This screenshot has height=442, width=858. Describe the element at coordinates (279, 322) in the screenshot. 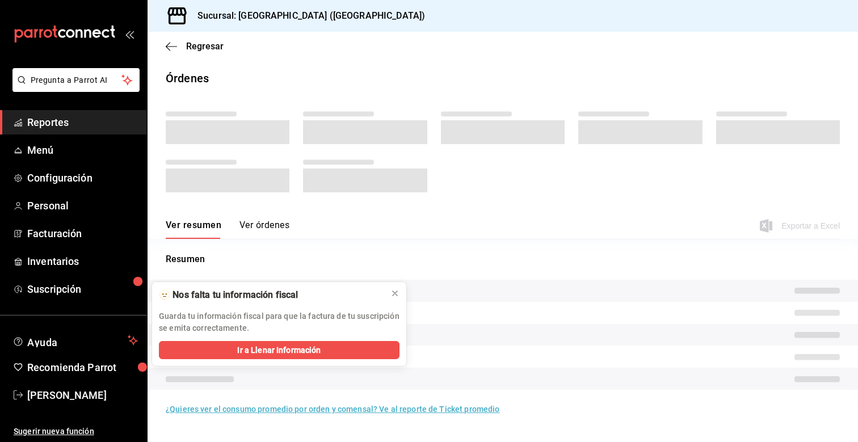

I see `p: Guarda tu información fiscal para que la factura de tu suscripción se emita correctamente.` at that location.